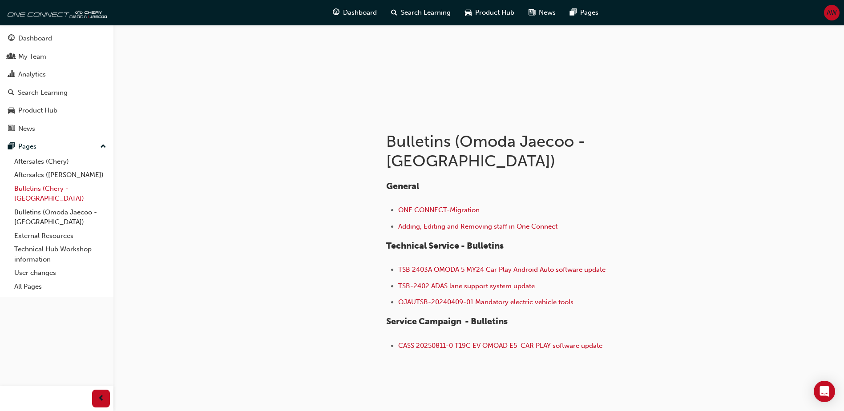  Describe the element at coordinates (439, 210) in the screenshot. I see `span: ONE CONNECT-Migration` at that location.